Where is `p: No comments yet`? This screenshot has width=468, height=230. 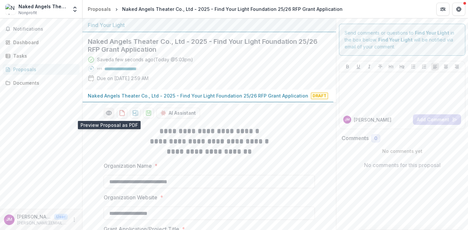 p: No comments yet is located at coordinates (402, 151).